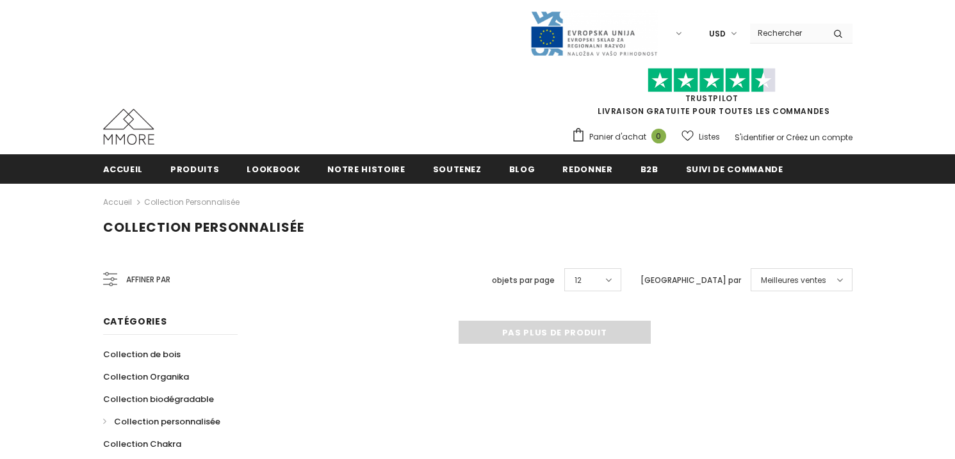 This screenshot has width=955, height=459. What do you see at coordinates (712, 80) in the screenshot?
I see `img: Faites confiance aux étoiles pilotes` at bounding box center [712, 80].